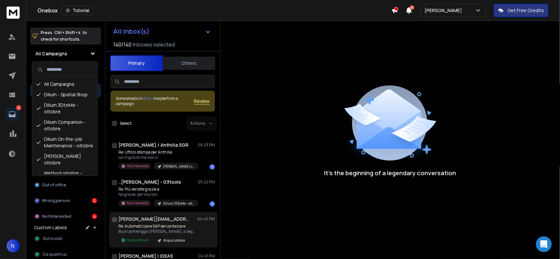 The width and height of the screenshot is (560, 259). I want to click on h3: Custom Labels, so click(51, 228).